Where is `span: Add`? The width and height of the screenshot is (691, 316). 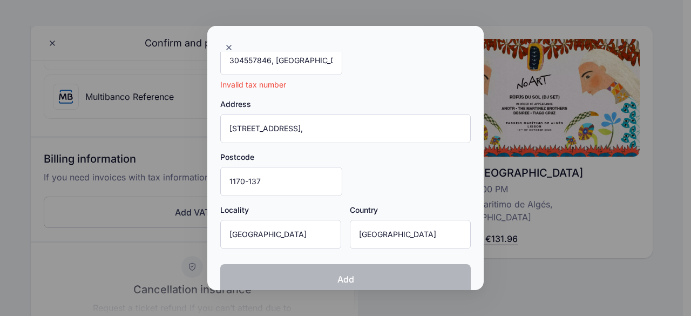
span: Add is located at coordinates (346, 279).